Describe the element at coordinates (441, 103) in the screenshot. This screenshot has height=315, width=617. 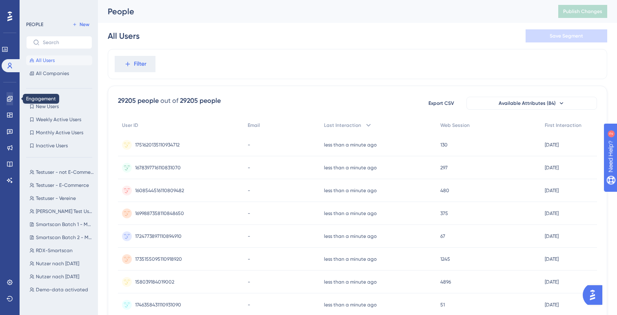
I see `span: Export CSV` at that location.